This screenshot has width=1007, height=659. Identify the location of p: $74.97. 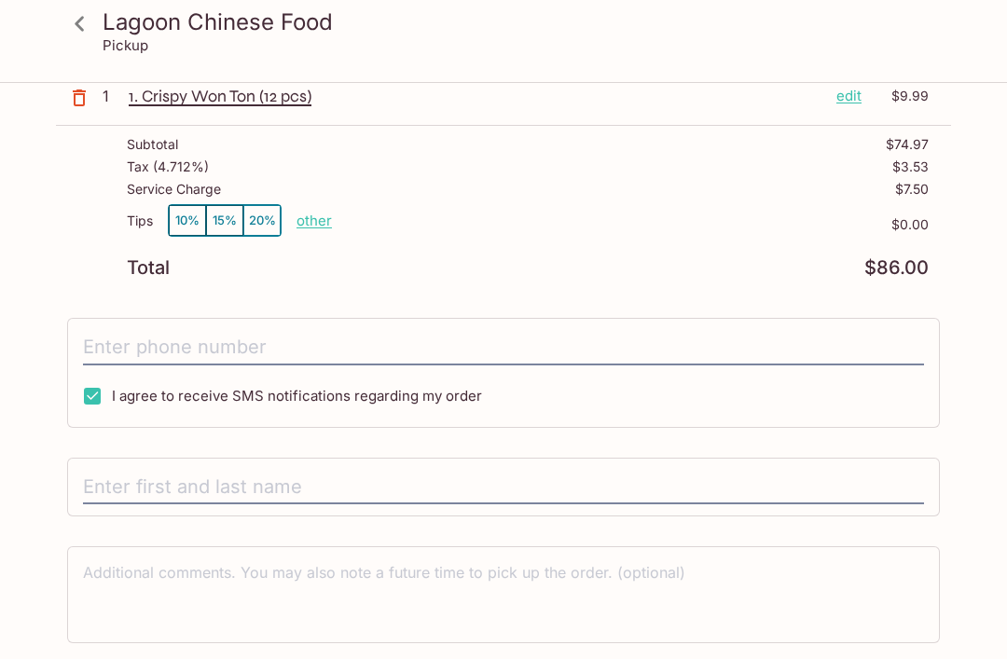
(907, 145).